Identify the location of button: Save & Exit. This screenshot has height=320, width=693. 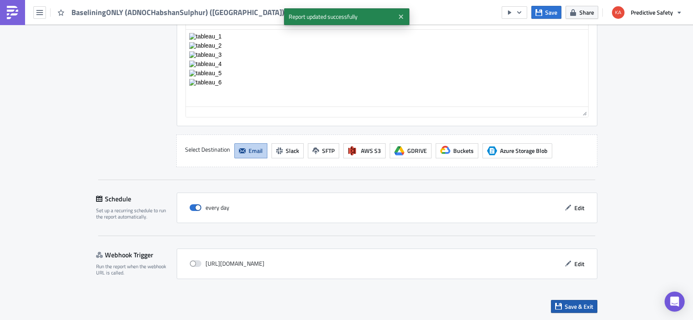
(574, 306).